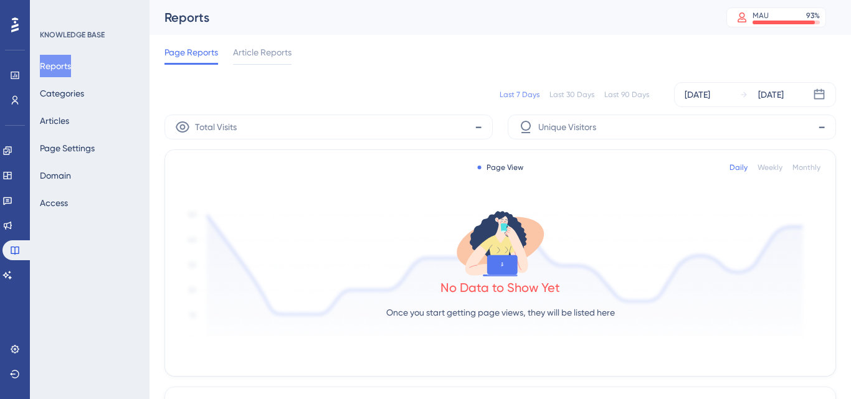 The height and width of the screenshot is (399, 851). Describe the element at coordinates (770, 168) in the screenshot. I see `div: Weekly` at that location.